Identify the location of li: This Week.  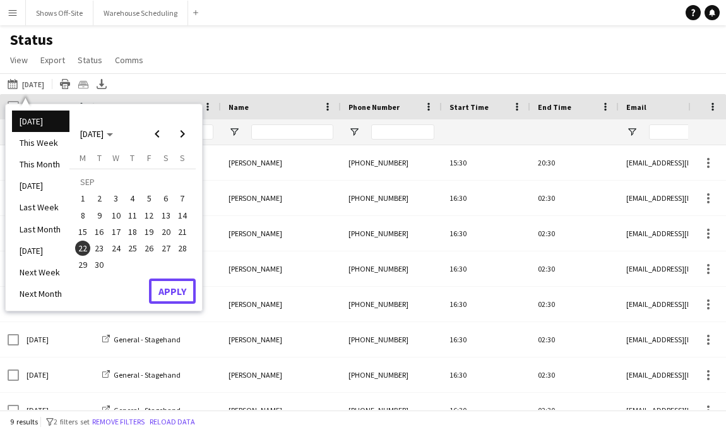
(40, 143).